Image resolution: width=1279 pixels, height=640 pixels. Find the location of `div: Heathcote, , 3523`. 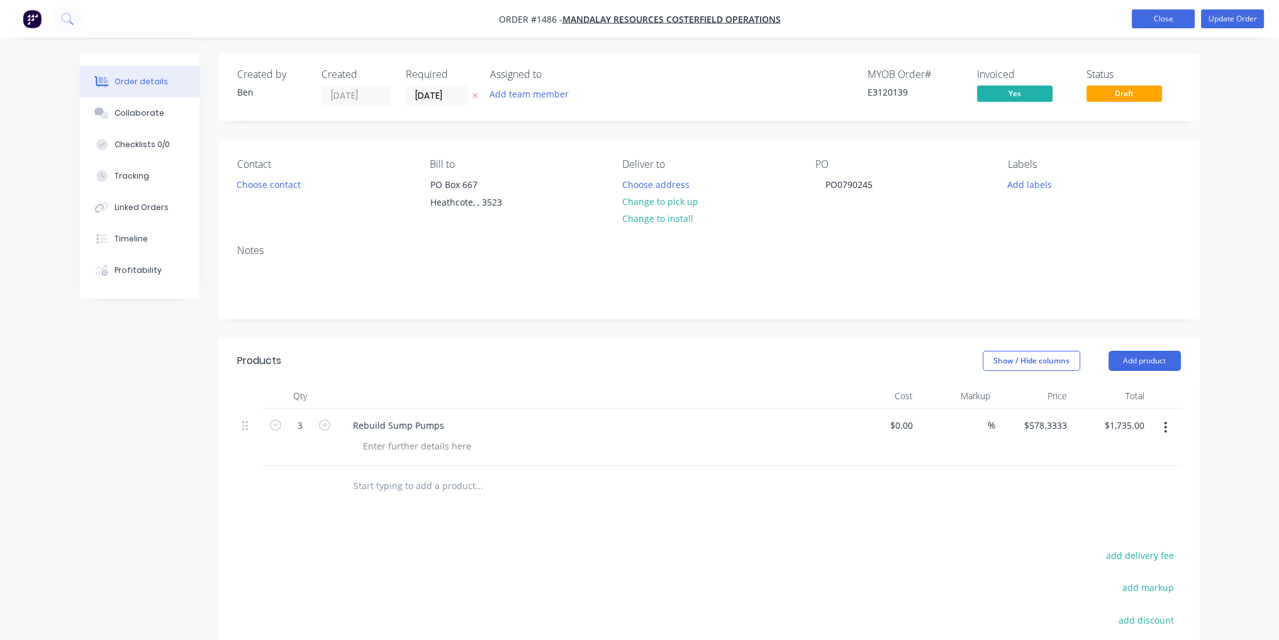

div: Heathcote, , 3523 is located at coordinates (482, 203).